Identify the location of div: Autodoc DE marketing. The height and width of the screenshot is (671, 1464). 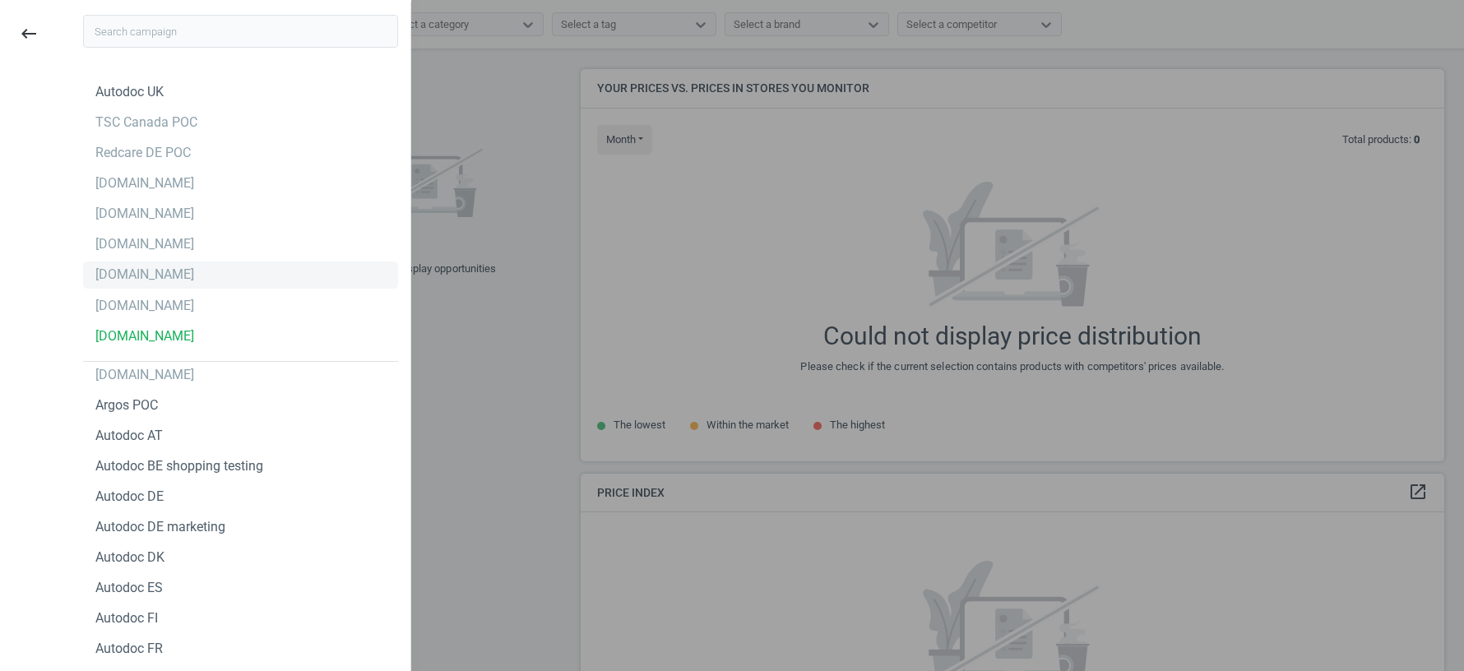
(160, 527).